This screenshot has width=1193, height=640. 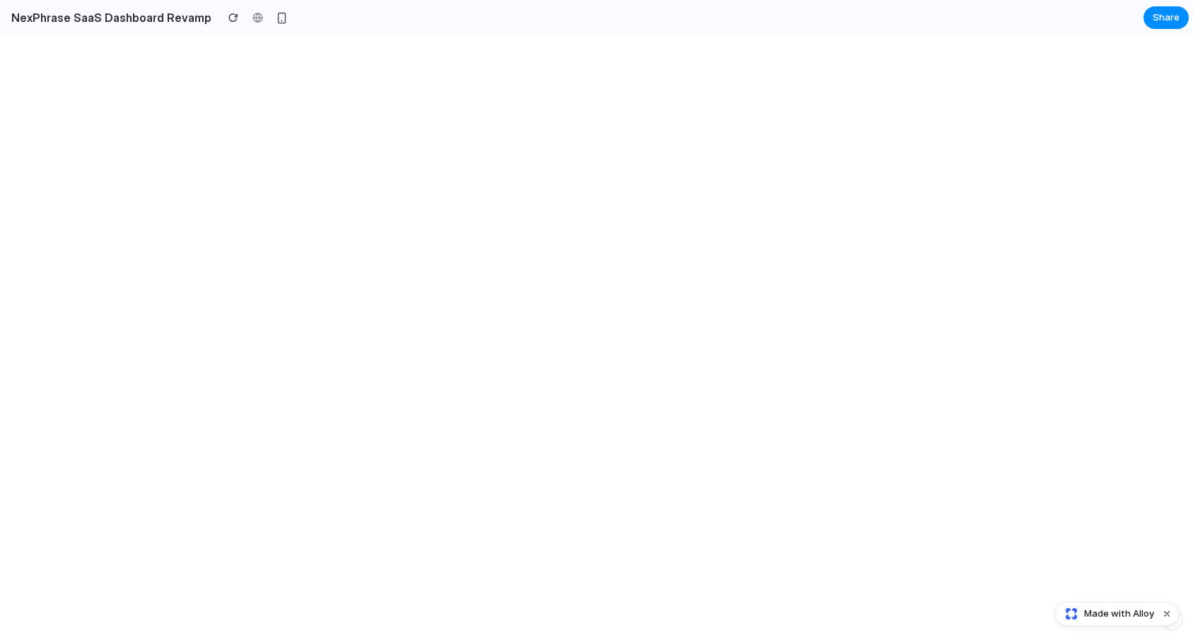 What do you see at coordinates (1167, 614) in the screenshot?
I see `button: Dismiss watermark` at bounding box center [1167, 614].